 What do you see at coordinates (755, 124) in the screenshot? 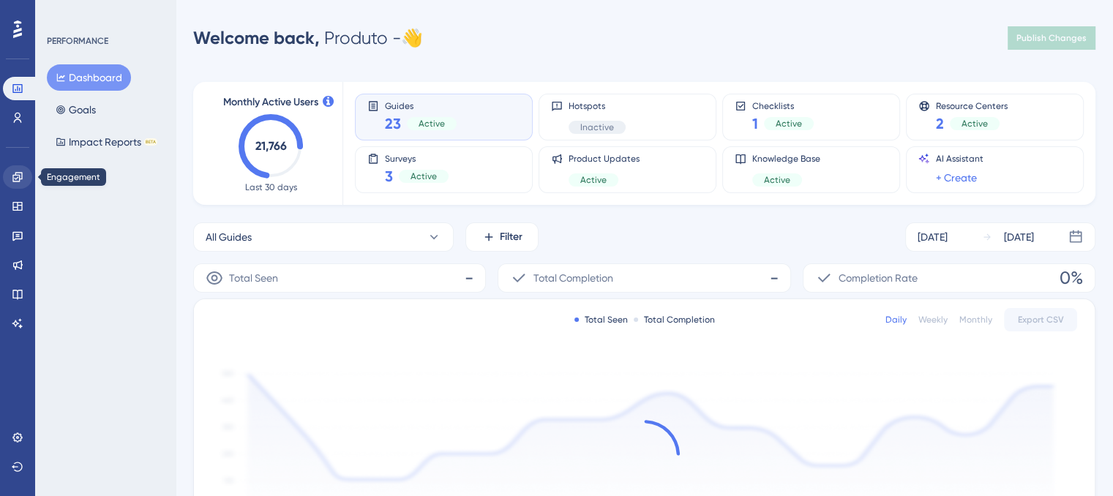
I see `span: 1` at bounding box center [755, 124].